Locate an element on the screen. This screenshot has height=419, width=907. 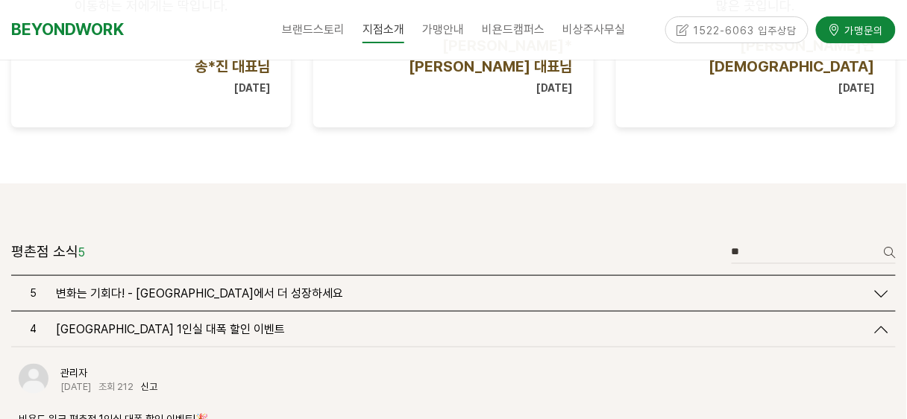
span: 비욘드캠퍼스 is located at coordinates (513, 29).